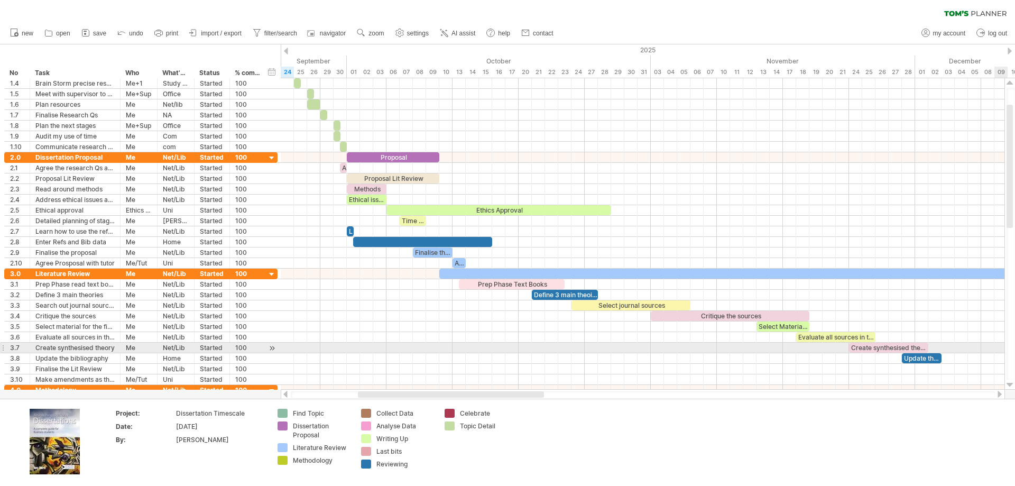 The image size is (1015, 486). I want to click on div: 3.5, so click(17, 326).